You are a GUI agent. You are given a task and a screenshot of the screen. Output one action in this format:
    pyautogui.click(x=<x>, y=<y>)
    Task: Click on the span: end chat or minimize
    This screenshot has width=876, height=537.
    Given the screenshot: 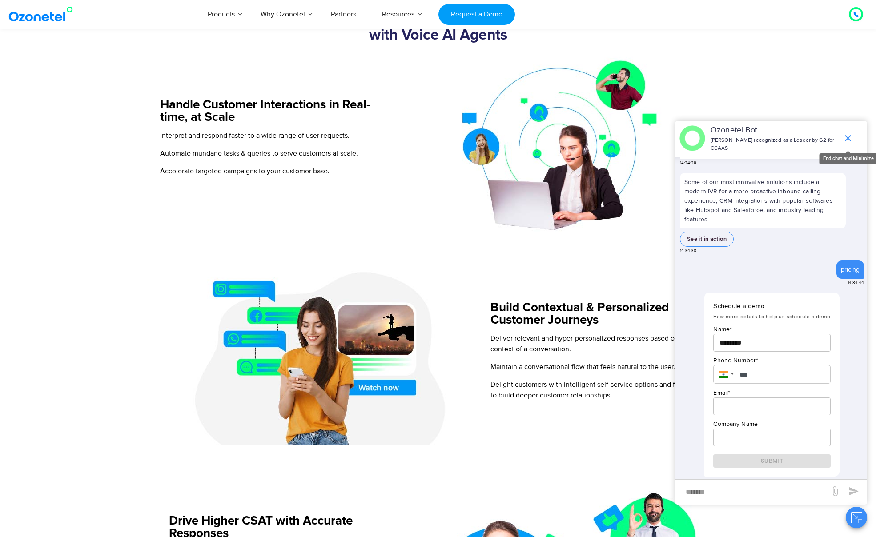 What is the action you would take?
    pyautogui.click(x=848, y=138)
    